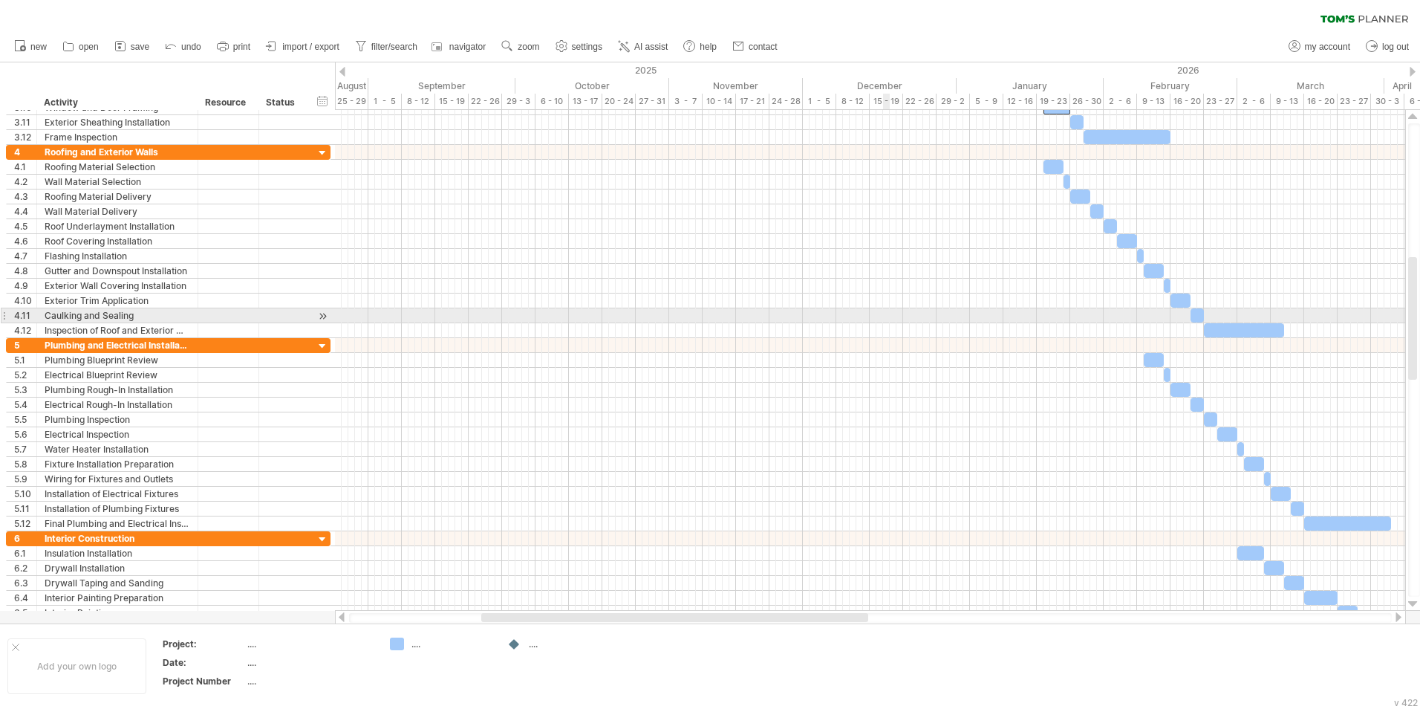  What do you see at coordinates (117, 103) in the screenshot?
I see `div: Activity` at bounding box center [117, 103].